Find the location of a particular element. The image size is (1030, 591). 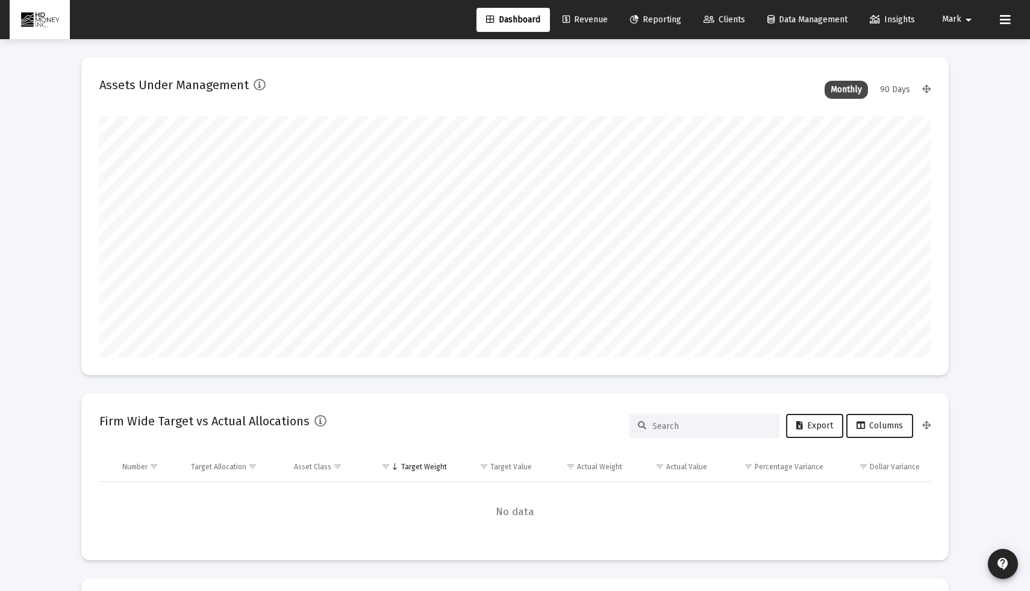

a: Insights is located at coordinates (892, 20).